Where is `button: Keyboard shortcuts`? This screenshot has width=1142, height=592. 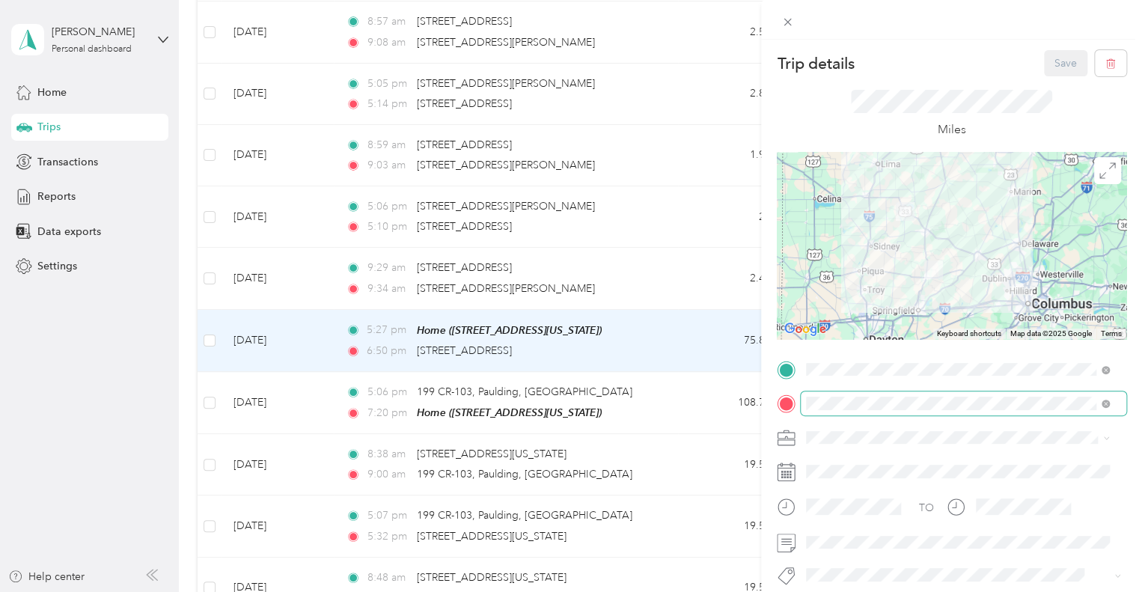
button: Keyboard shortcuts is located at coordinates (969, 334).